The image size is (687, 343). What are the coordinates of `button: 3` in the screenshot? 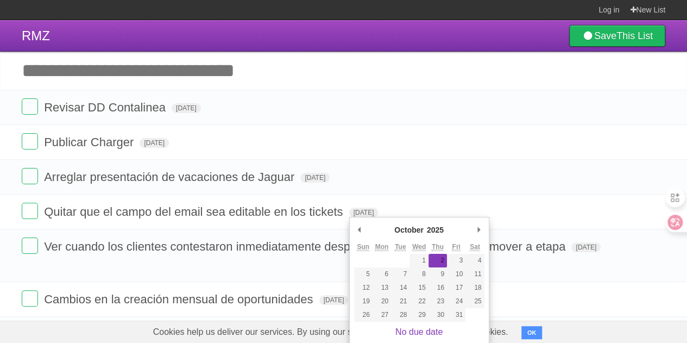 It's located at (456, 260).